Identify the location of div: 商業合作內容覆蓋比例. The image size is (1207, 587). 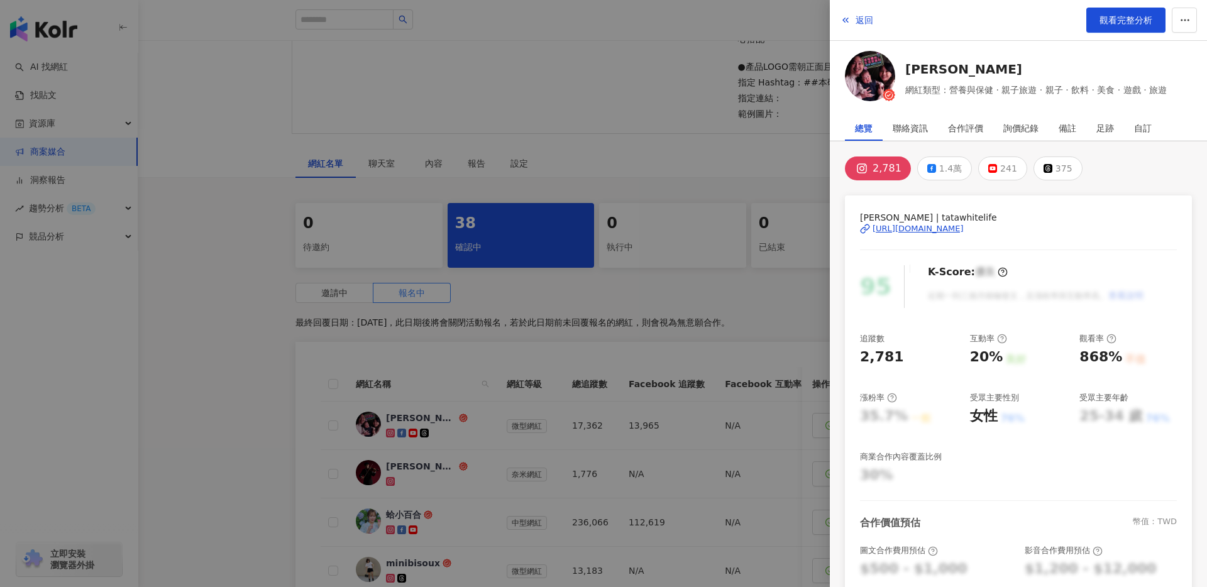
(901, 457).